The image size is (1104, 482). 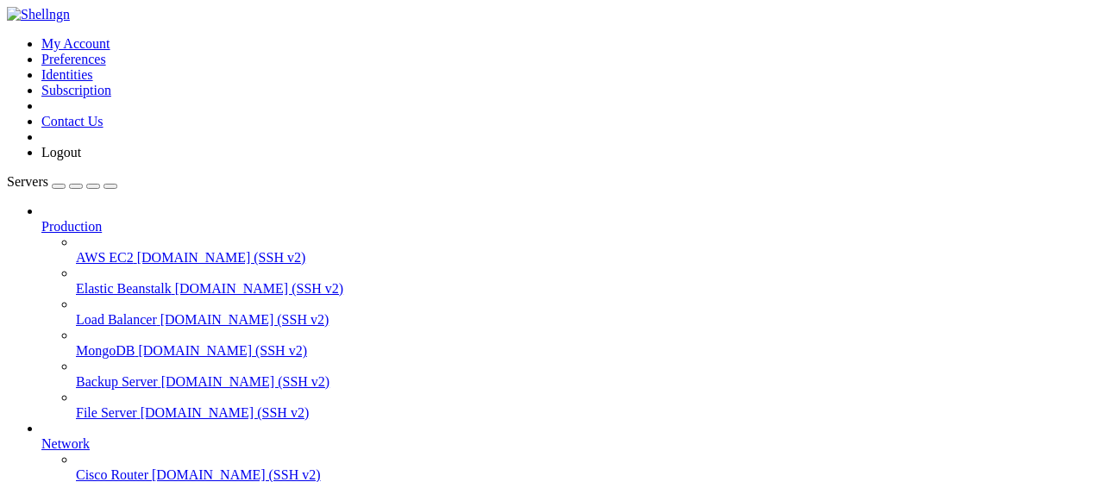 I want to click on a: My Account, so click(x=76, y=43).